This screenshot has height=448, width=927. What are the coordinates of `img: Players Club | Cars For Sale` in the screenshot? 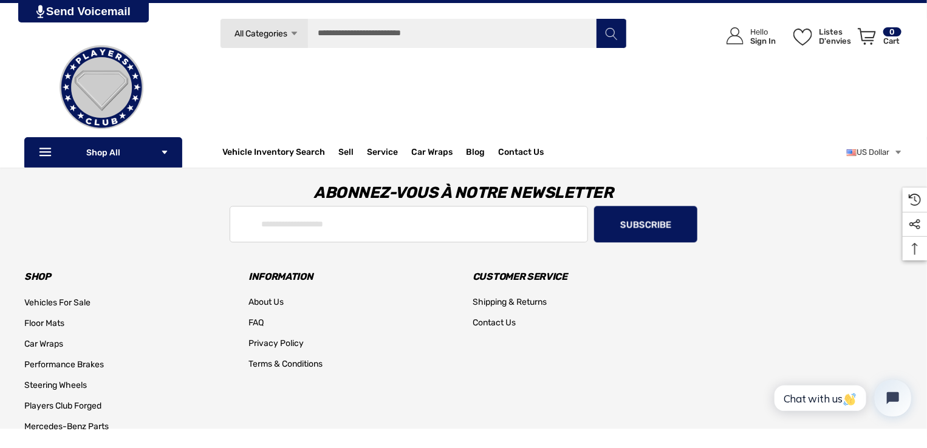 It's located at (101, 87).